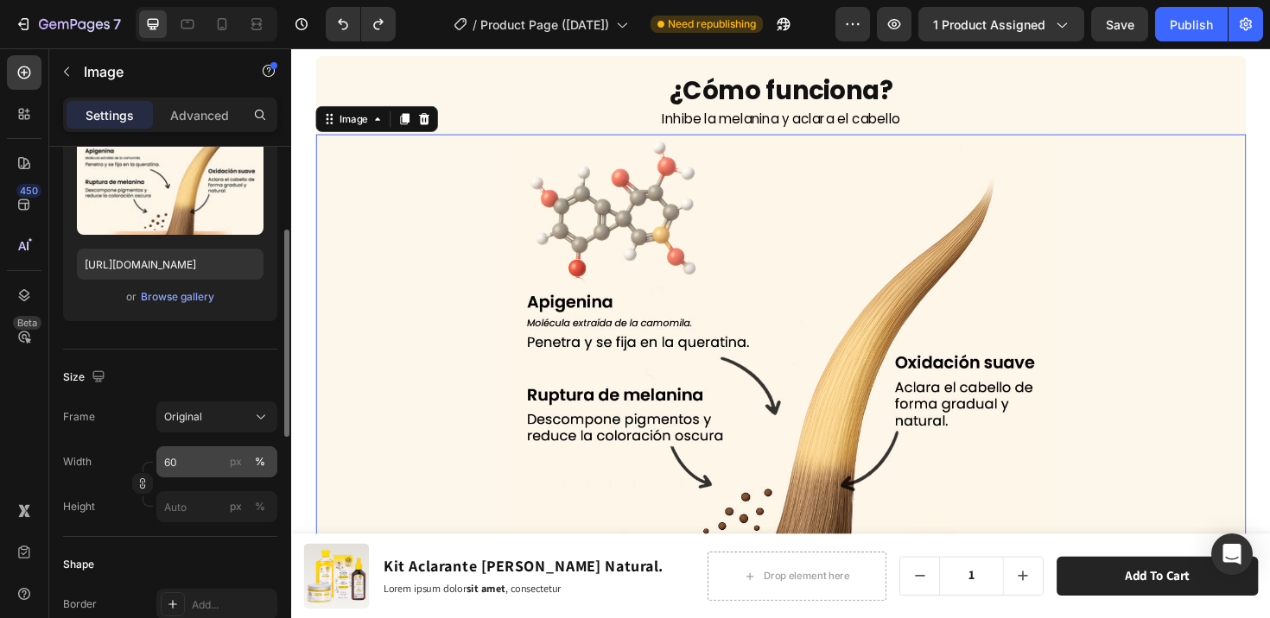  What do you see at coordinates (77, 462) in the screenshot?
I see `label: Width` at bounding box center [77, 462].